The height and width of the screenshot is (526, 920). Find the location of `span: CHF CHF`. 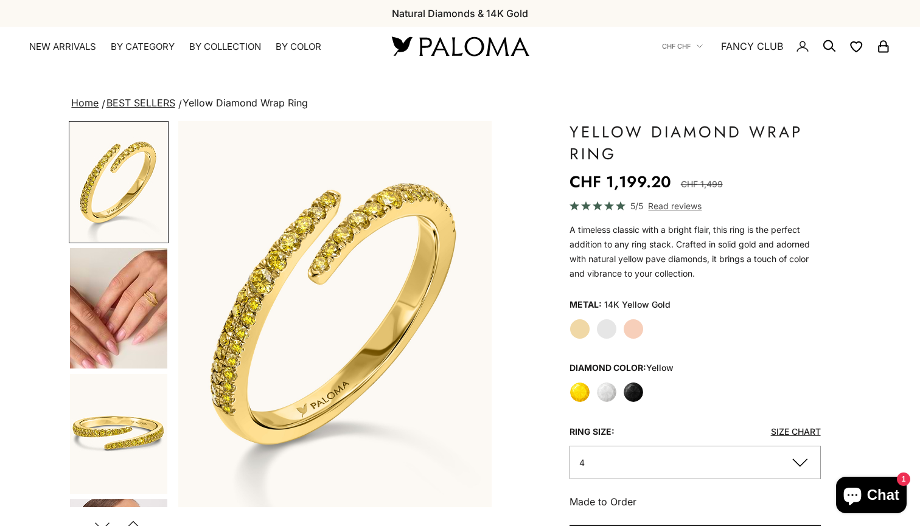

span: CHF CHF is located at coordinates (676, 46).